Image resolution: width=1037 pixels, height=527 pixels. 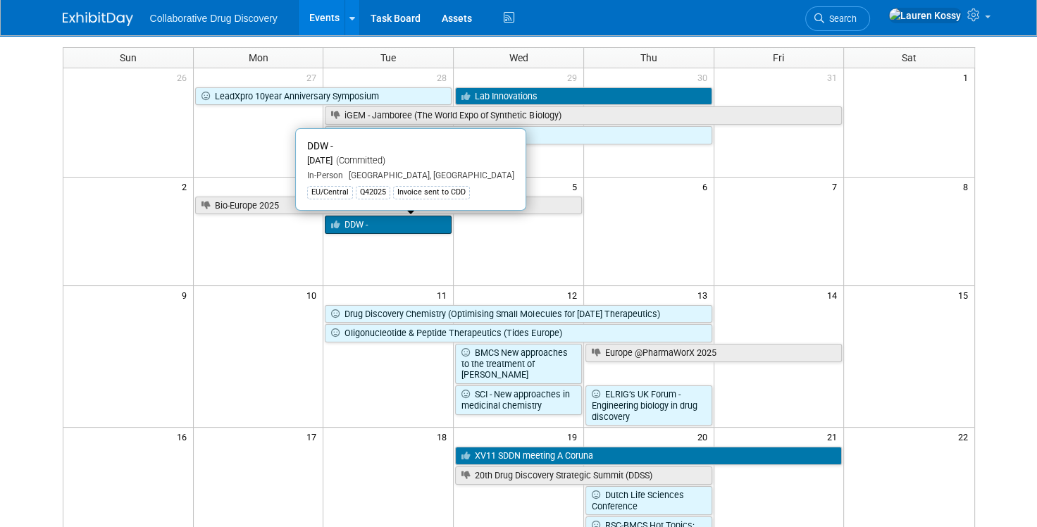 What do you see at coordinates (909, 58) in the screenshot?
I see `span: Sat` at bounding box center [909, 58].